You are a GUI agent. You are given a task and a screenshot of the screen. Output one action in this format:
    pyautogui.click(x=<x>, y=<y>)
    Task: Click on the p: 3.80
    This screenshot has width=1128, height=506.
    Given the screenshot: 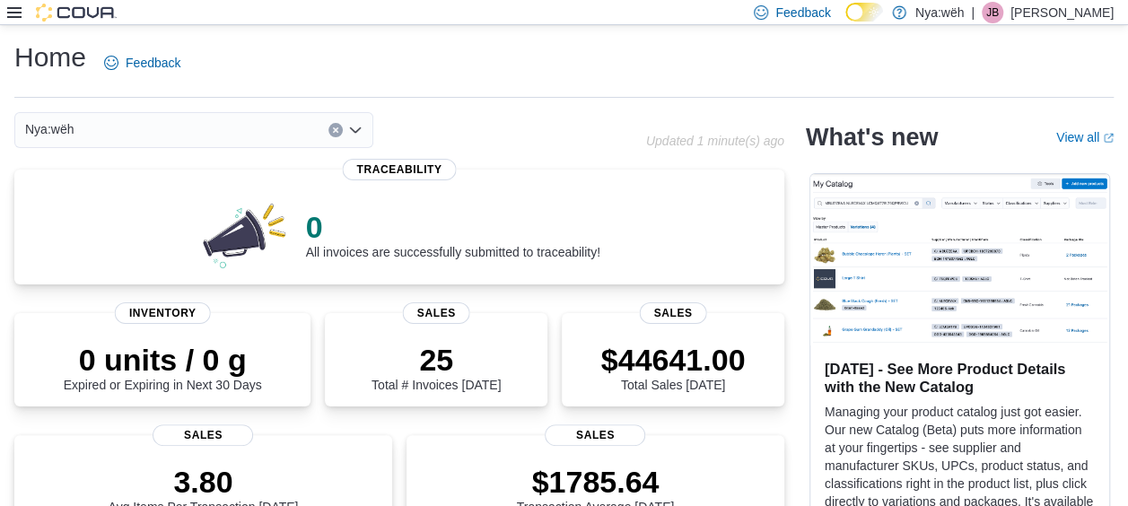 What is the action you would take?
    pyautogui.click(x=204, y=482)
    